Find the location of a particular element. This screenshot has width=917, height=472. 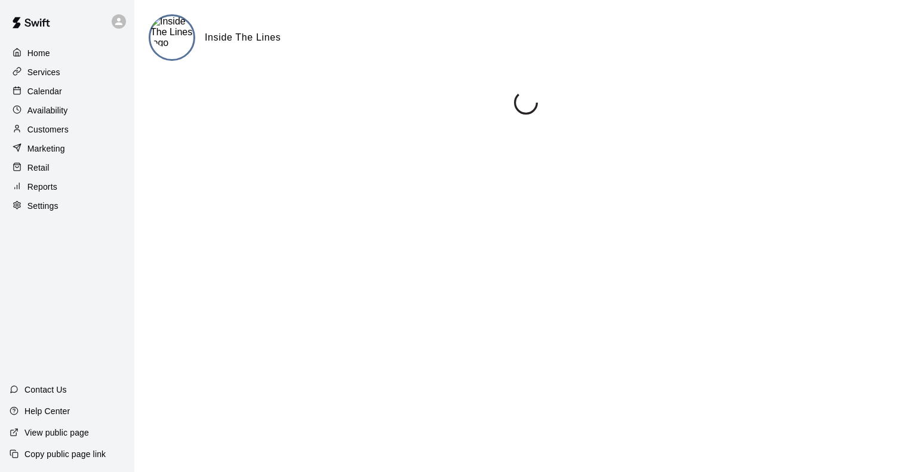

p: Marketing is located at coordinates (46, 149).